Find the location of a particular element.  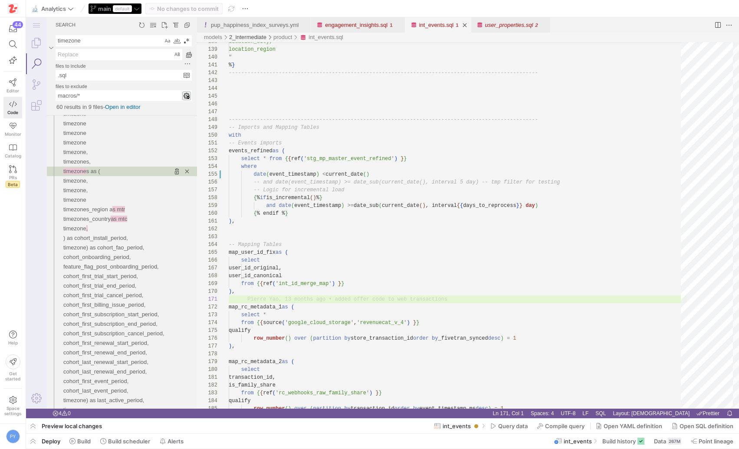

span: current_date is located at coordinates (318, 157).